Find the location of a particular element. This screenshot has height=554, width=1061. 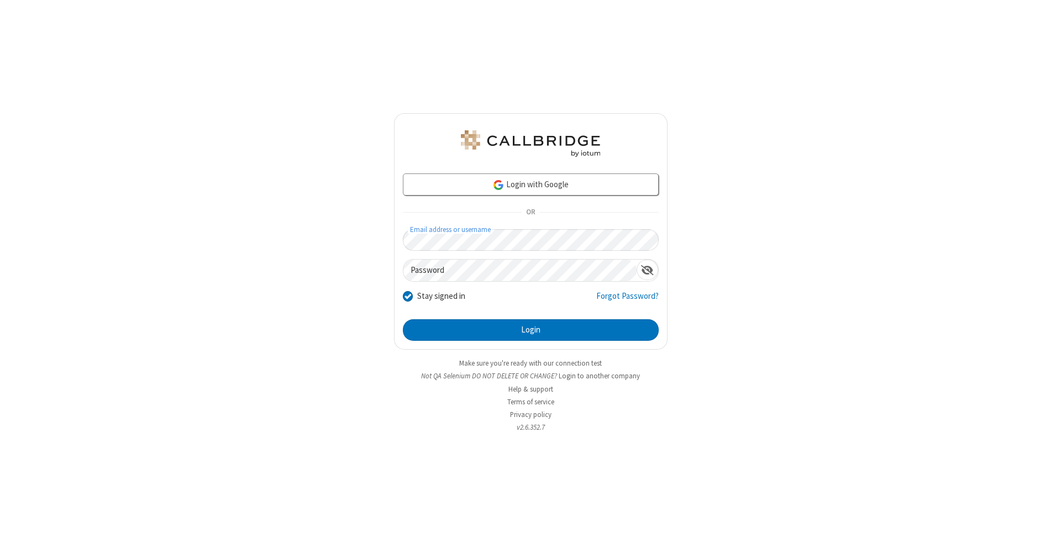

div: Show password is located at coordinates (647, 270).